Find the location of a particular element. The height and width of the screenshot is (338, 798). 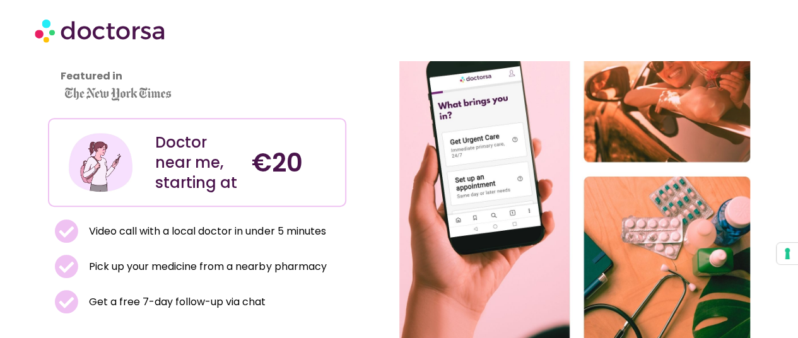

button: Your consent preferences for tracking technologies is located at coordinates (788, 254).